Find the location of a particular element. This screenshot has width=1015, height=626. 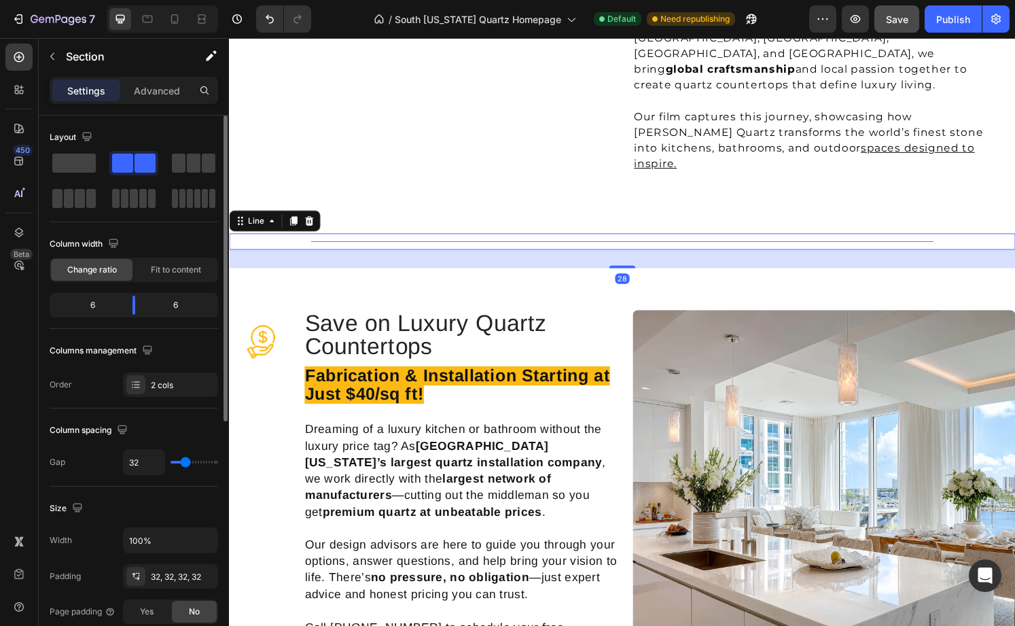

strong: no pressure, no obligation is located at coordinates (229, 559).